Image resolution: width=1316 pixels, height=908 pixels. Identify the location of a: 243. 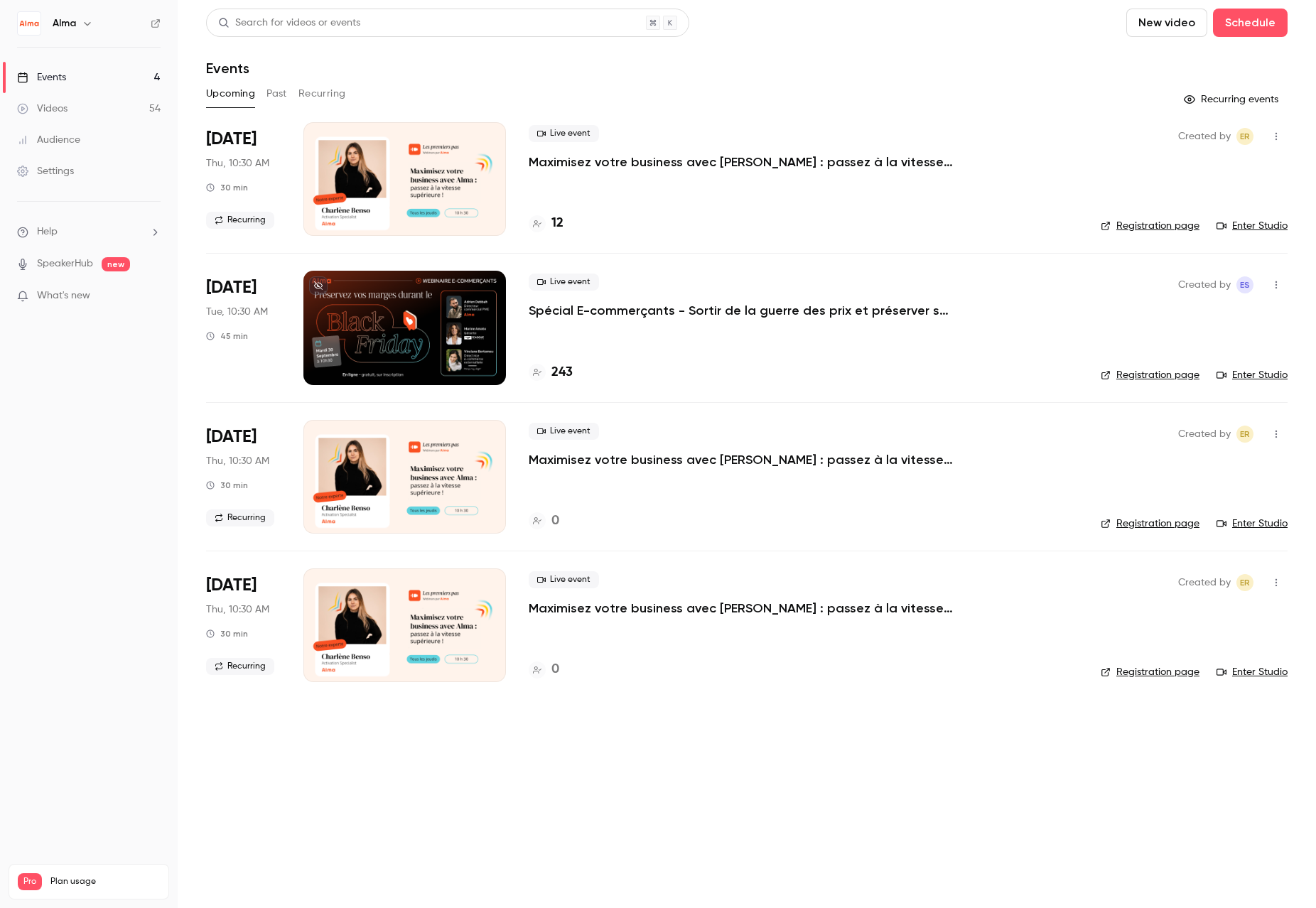
(550, 373).